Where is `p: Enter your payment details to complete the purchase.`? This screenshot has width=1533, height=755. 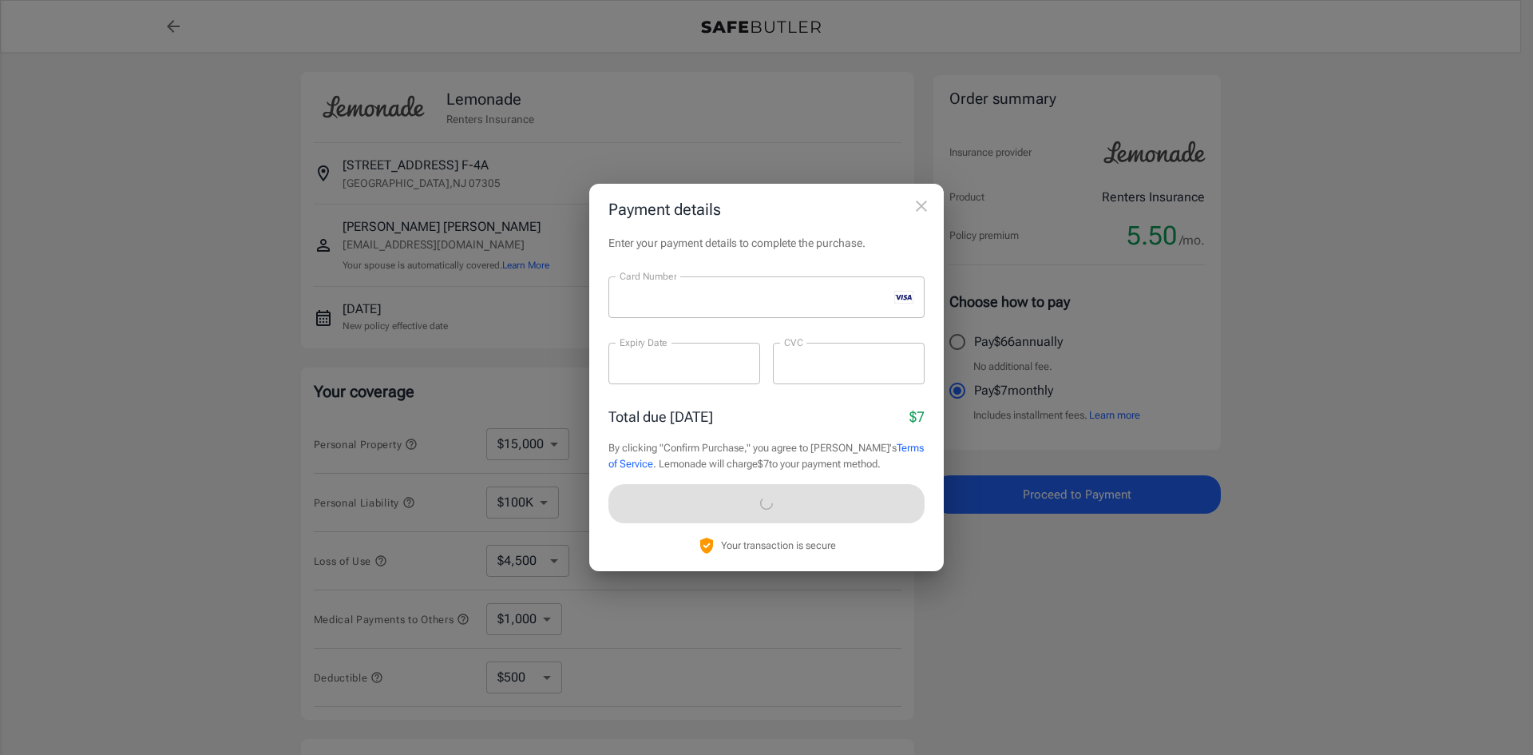
p: Enter your payment details to complete the purchase. is located at coordinates (767, 243).